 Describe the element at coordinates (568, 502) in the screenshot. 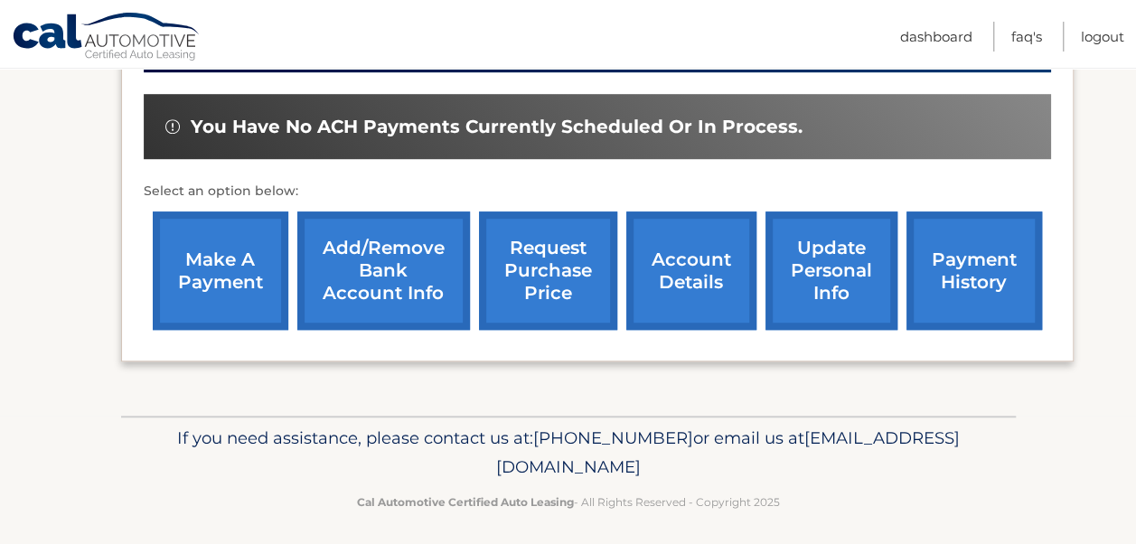

I see `p: - All Rights Reserved - Copyright 2025` at that location.